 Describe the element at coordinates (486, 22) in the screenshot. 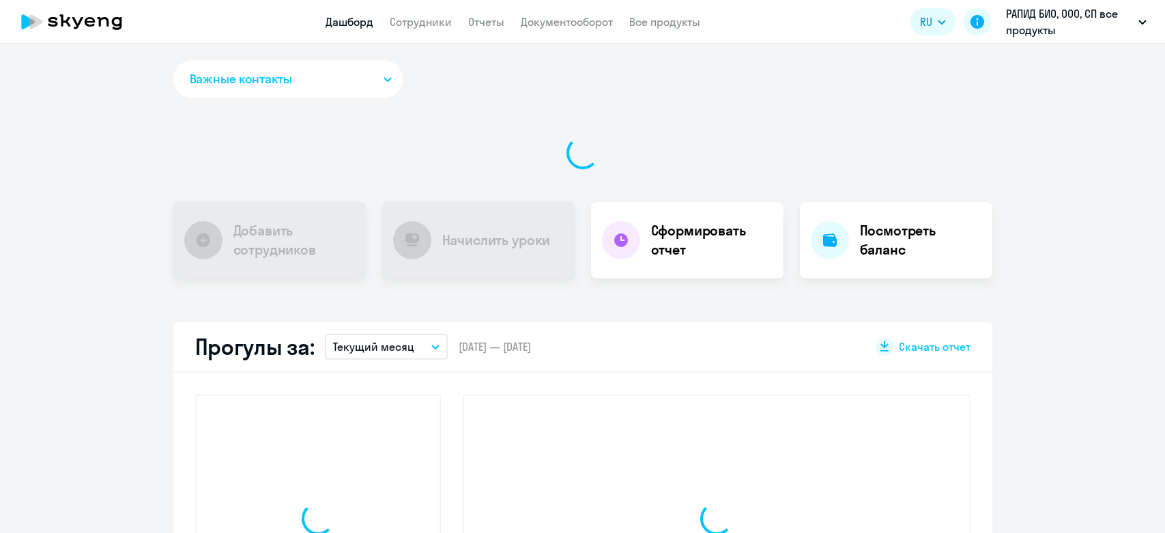

I see `a: Отчеты` at that location.